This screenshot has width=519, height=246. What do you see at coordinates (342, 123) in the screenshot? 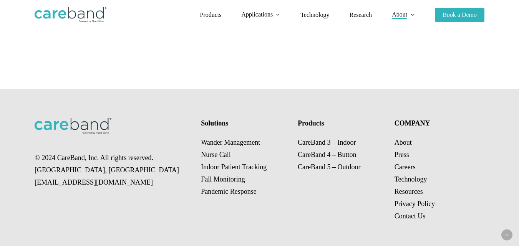
I see `h4: Products` at bounding box center [342, 123].